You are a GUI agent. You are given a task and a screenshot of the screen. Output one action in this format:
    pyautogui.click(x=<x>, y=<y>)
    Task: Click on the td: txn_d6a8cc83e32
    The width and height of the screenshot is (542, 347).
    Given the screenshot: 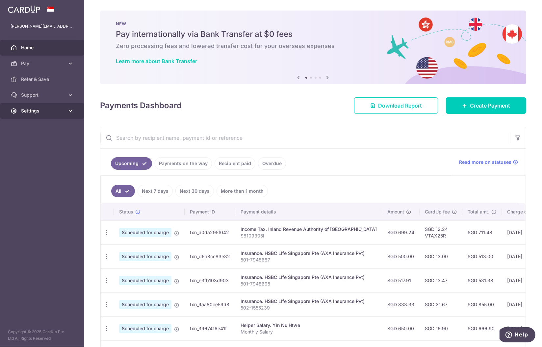 What is the action you would take?
    pyautogui.click(x=210, y=256)
    